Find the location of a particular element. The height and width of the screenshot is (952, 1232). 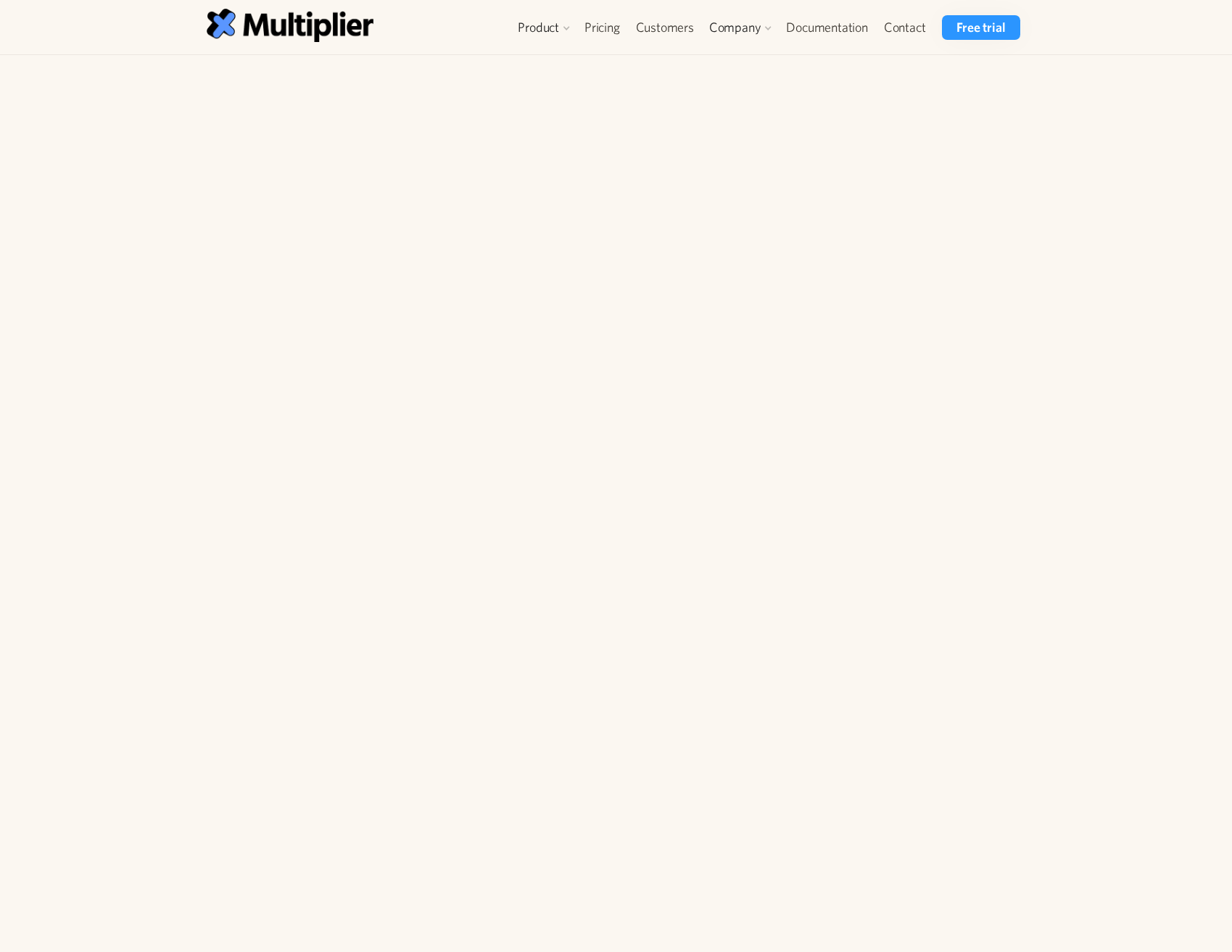

a: Pricing is located at coordinates (602, 27).